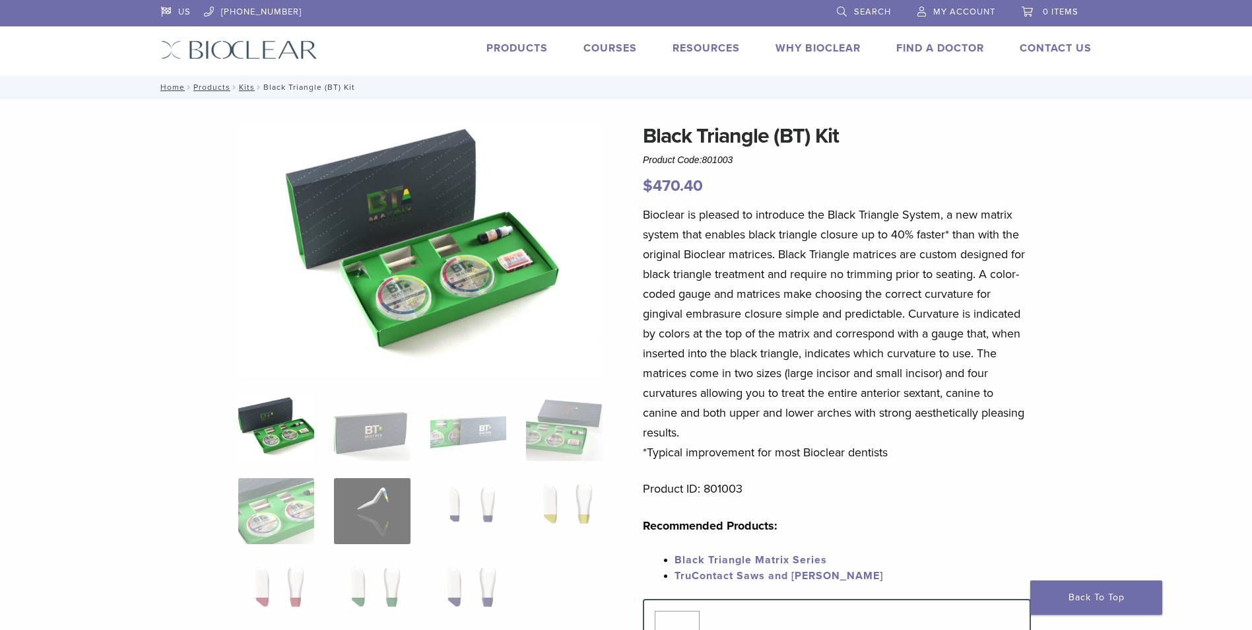 The image size is (1252, 630). What do you see at coordinates (564, 511) in the screenshot?
I see `img: Black Triangle (BT) Kit - Image 8` at bounding box center [564, 511].